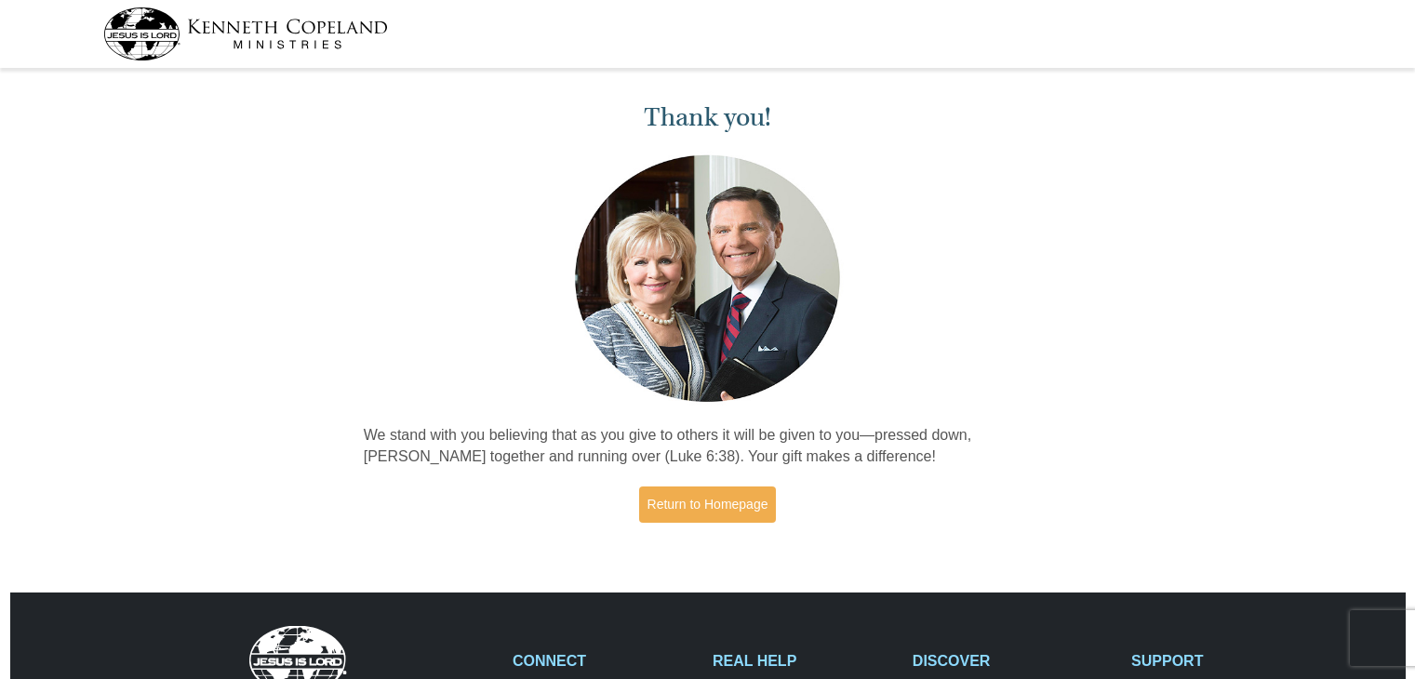  I want to click on img: kcm-header-logo.svg, so click(246, 33).